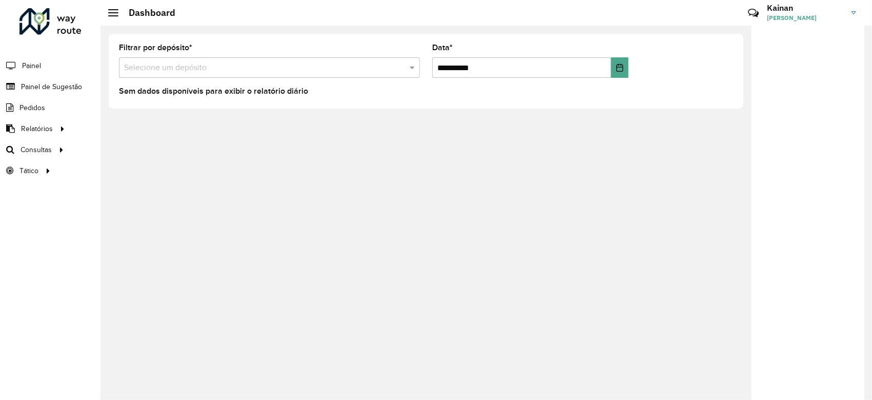 The width and height of the screenshot is (872, 400). Describe the element at coordinates (147, 13) in the screenshot. I see `h2: Dashboard` at that location.